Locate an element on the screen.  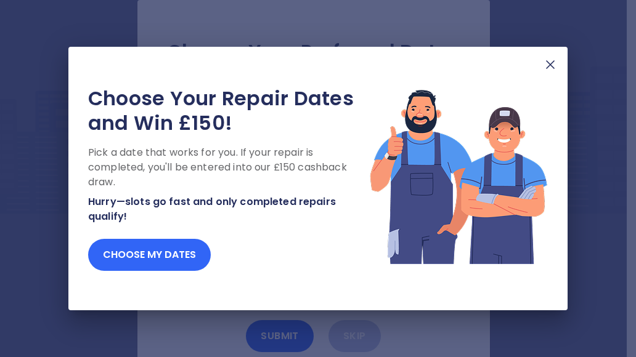
img: Lottery is located at coordinates (459, 176).